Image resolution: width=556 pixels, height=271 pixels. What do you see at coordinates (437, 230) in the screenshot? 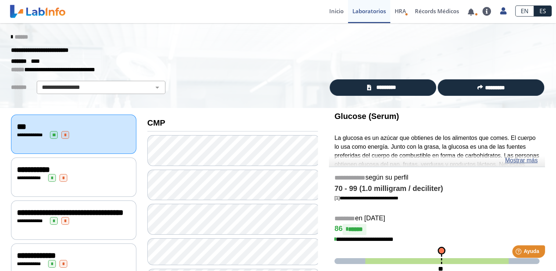
I see `h4: 86` at bounding box center [437, 230].